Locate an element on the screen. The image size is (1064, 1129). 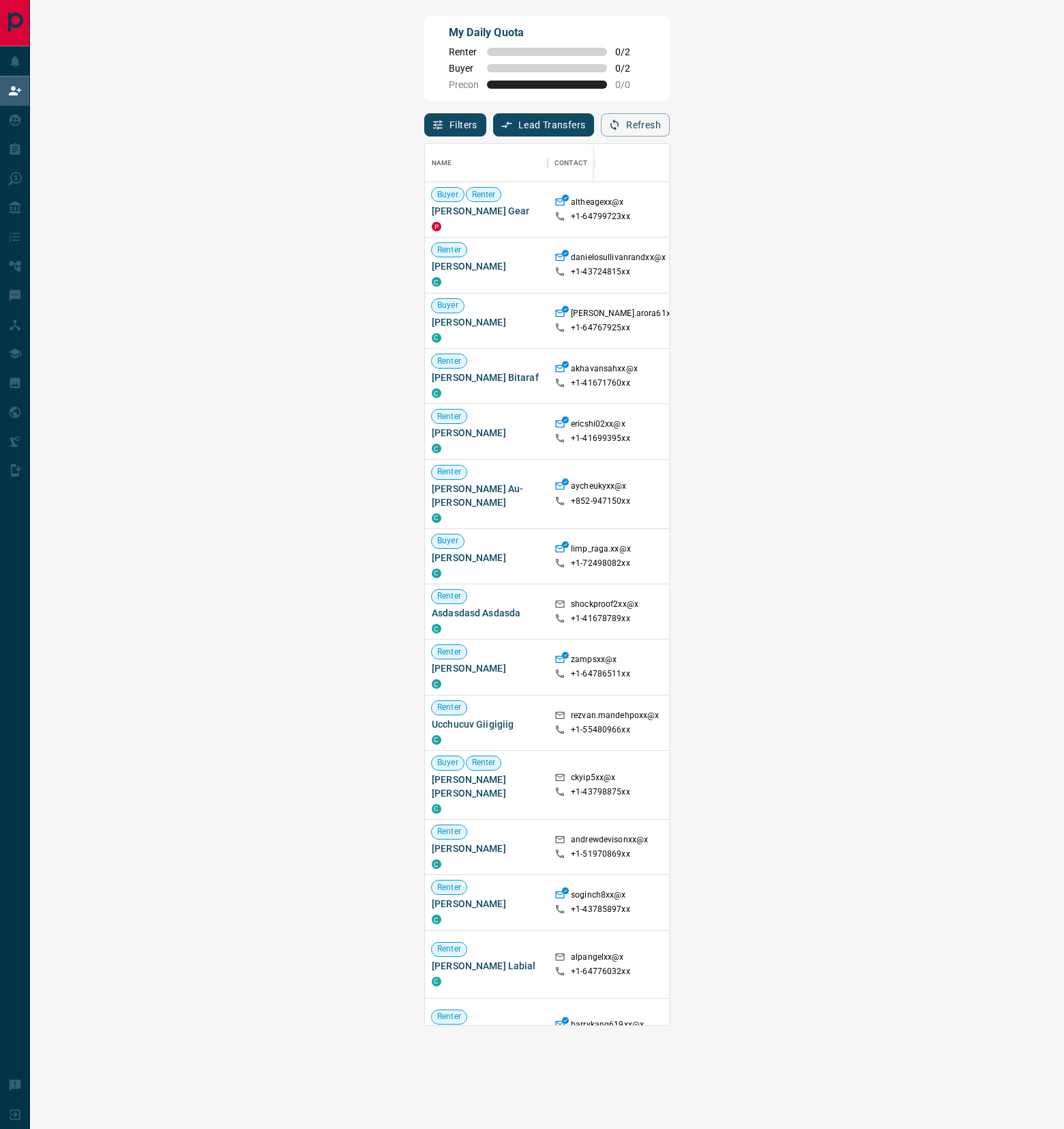
p: barrykang619xx@x is located at coordinates (607, 1025).